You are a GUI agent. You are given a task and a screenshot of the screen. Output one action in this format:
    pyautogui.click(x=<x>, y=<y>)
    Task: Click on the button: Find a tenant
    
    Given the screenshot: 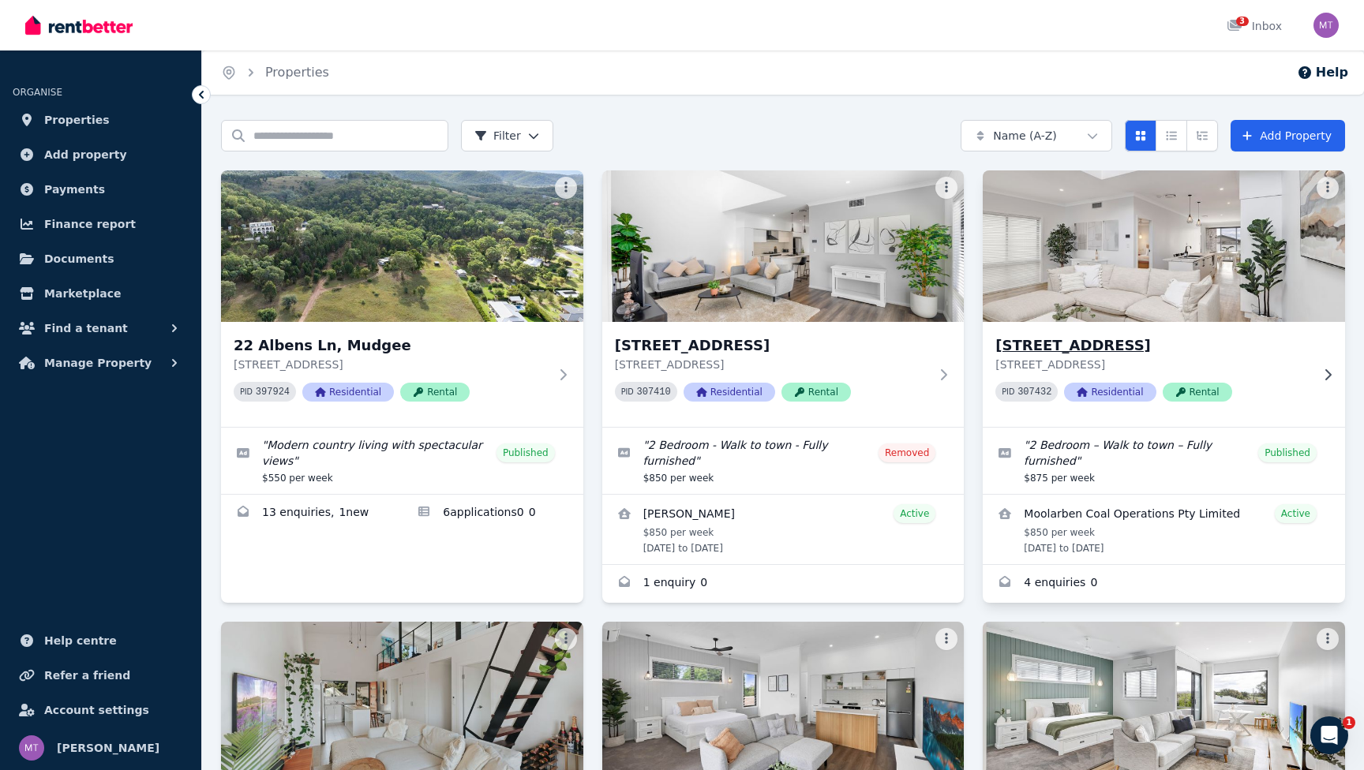 What is the action you would take?
    pyautogui.click(x=100, y=328)
    